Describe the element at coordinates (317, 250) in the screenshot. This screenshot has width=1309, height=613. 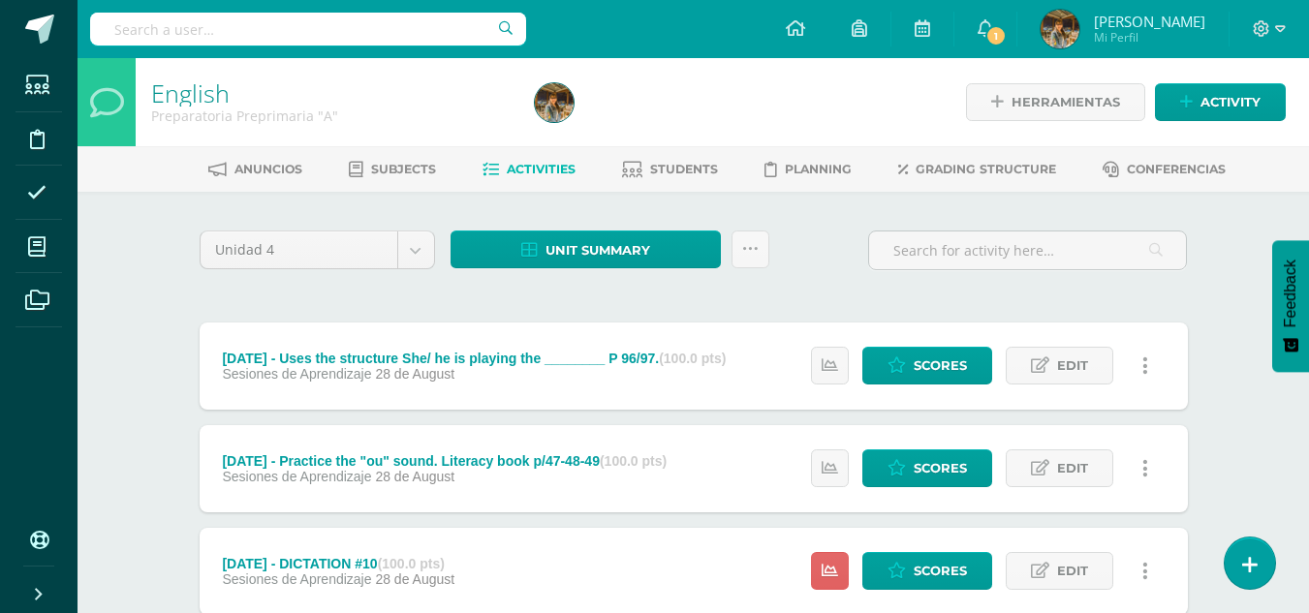
I see `a: Unidad 4` at that location.